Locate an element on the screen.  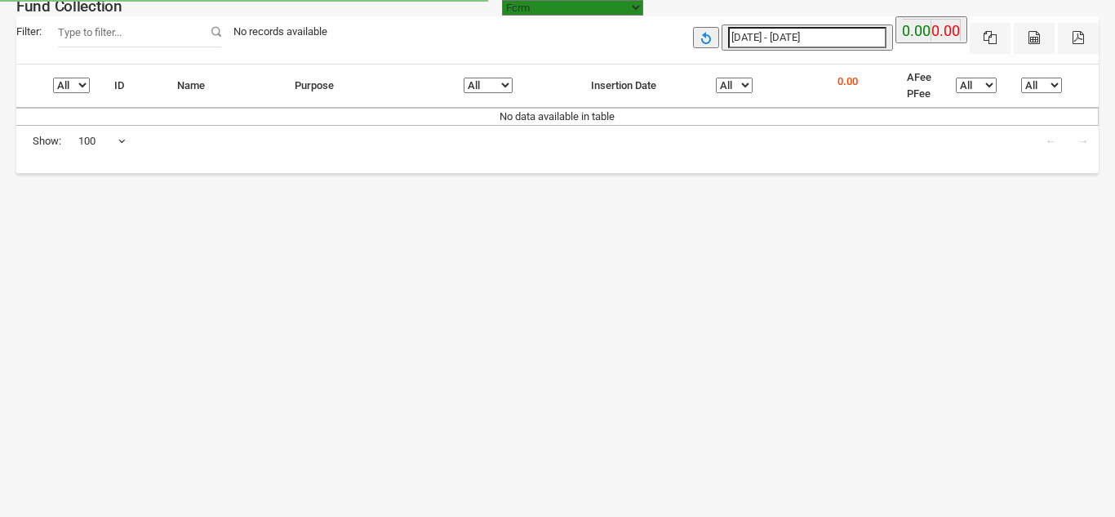
button: CSV is located at coordinates (1034, 38).